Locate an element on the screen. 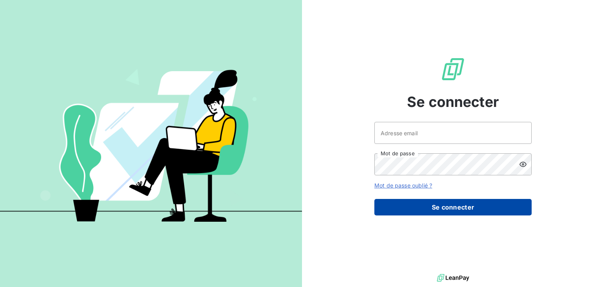 This screenshot has height=287, width=604. img: logo is located at coordinates (453, 278).